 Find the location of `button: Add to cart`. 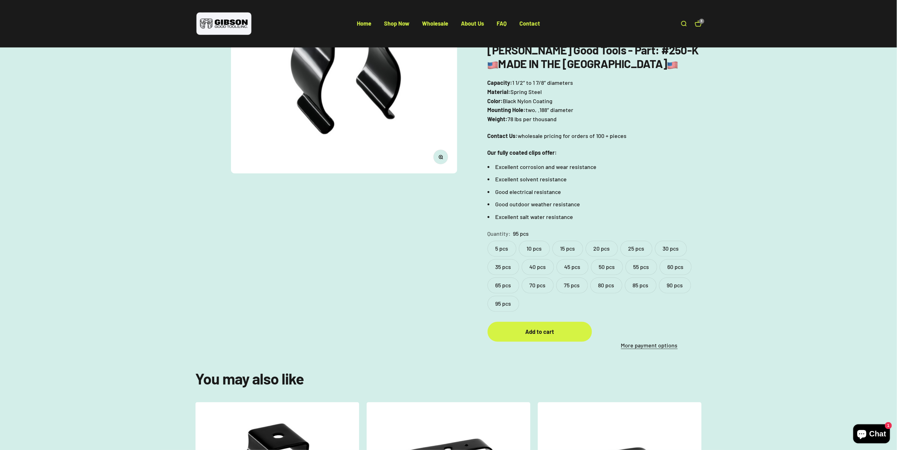

button: Add to cart is located at coordinates (540, 332).